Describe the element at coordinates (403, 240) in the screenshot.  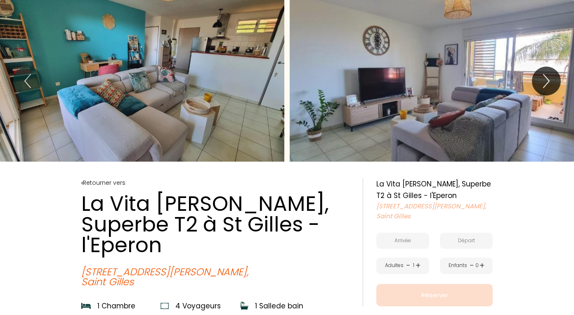
I see `input: Arrivée` at that location.